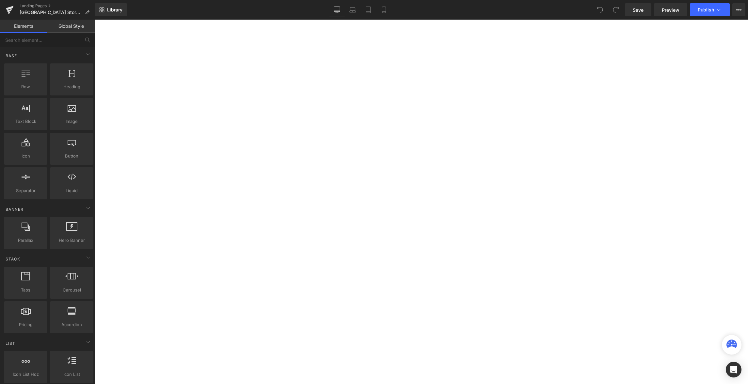  What do you see at coordinates (10, 343) in the screenshot?
I see `span: List` at bounding box center [10, 343].